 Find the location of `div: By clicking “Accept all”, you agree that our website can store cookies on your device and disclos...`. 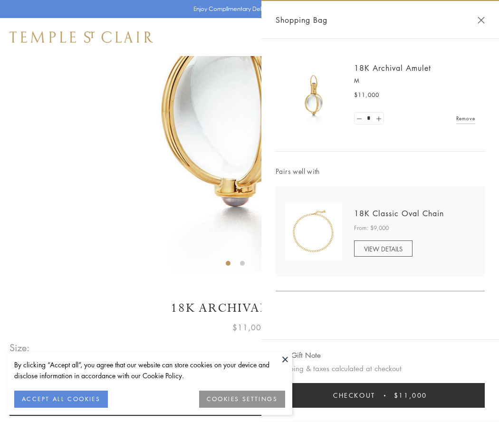

div: By clicking “Accept all”, you agree that our website can store cookies on your device and disclos... is located at coordinates (150, 370).